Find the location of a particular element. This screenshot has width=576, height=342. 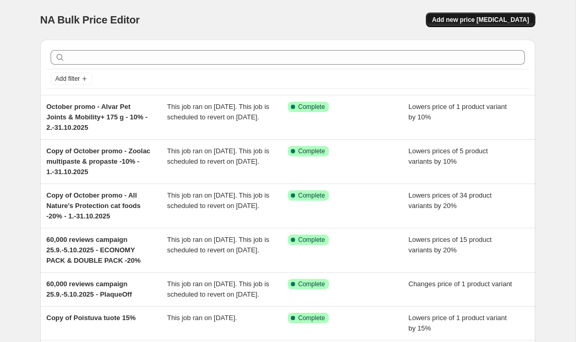

span: Copy of October promo - All Nature's Protection cat foods -20% - 1.-31.10.2025 is located at coordinates (93, 205).